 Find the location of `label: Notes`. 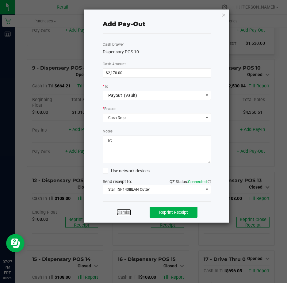

label: Notes is located at coordinates (108, 131).